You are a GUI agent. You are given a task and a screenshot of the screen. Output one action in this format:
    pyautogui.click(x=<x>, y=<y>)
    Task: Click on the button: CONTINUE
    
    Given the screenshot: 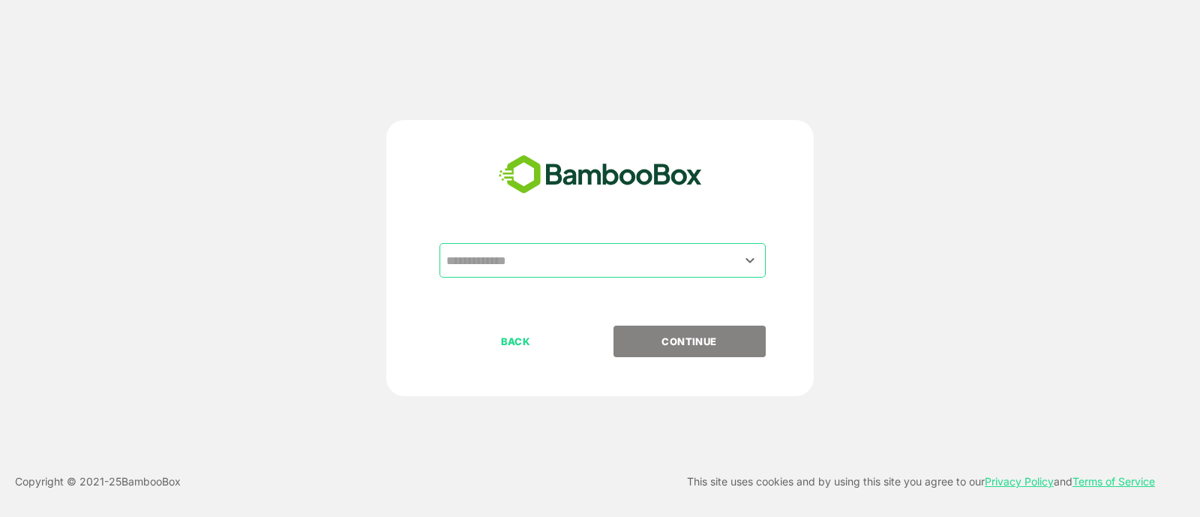 What is the action you would take?
    pyautogui.click(x=689, y=341)
    